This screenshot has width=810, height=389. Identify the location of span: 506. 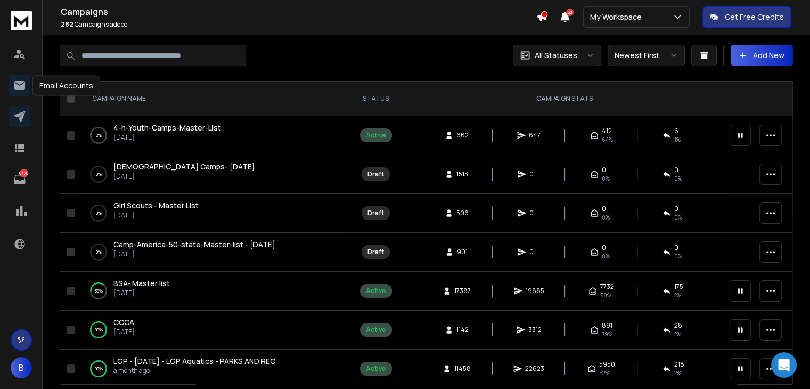
(462, 213).